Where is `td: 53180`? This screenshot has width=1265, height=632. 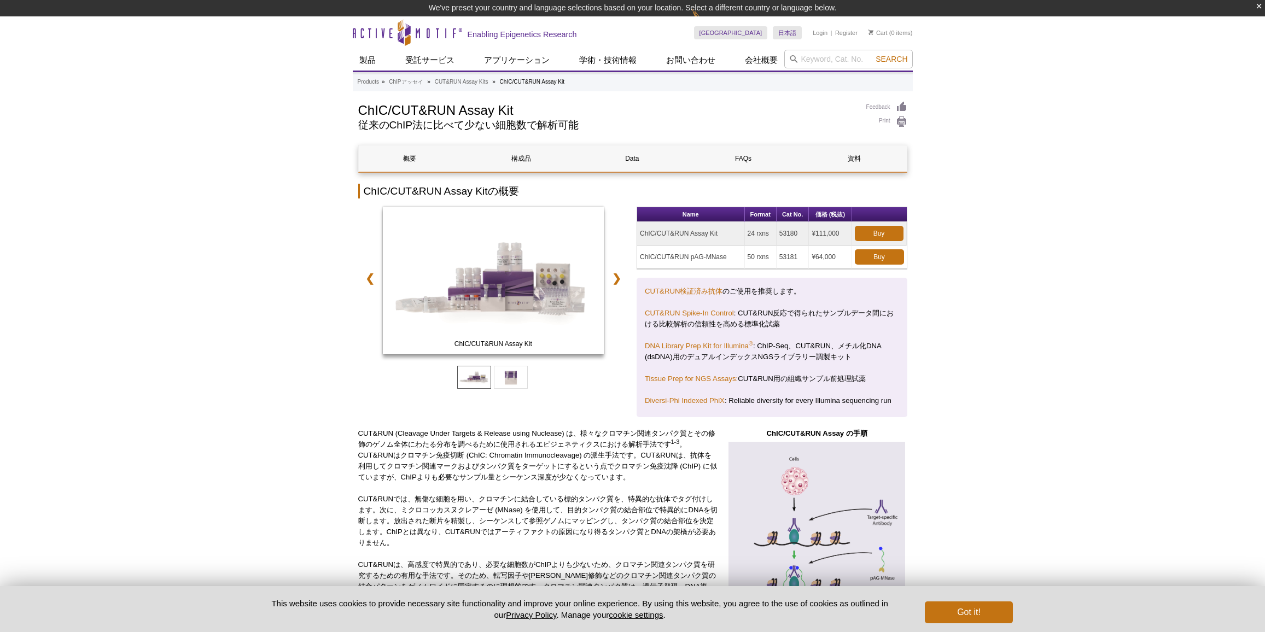
td: 53180 is located at coordinates (793, 234).